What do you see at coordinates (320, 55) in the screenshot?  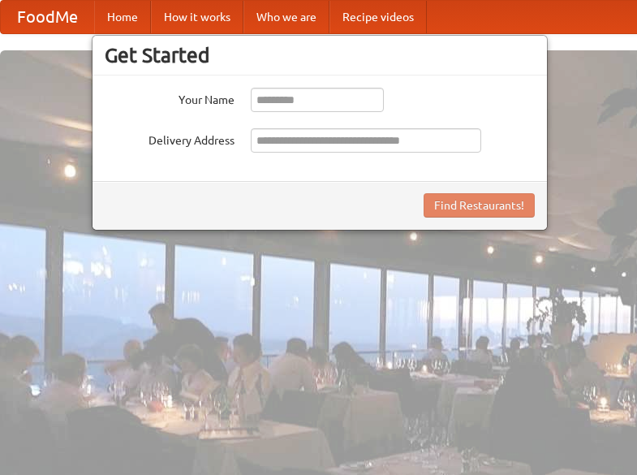 I see `h3: Get Started` at bounding box center [320, 55].